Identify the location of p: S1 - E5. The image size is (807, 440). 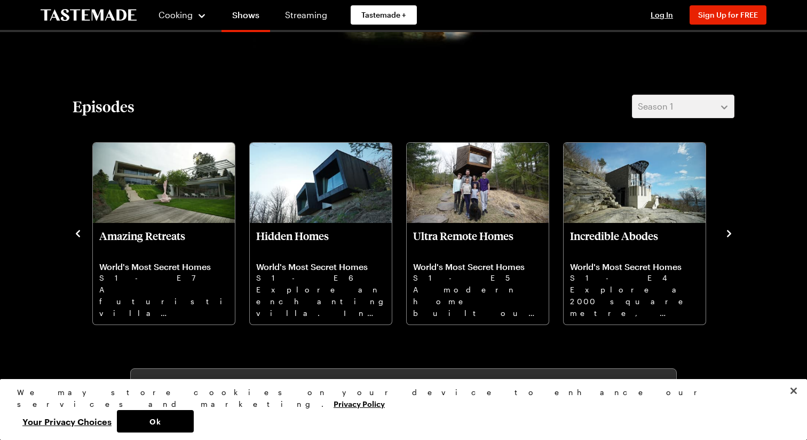
(478, 278).